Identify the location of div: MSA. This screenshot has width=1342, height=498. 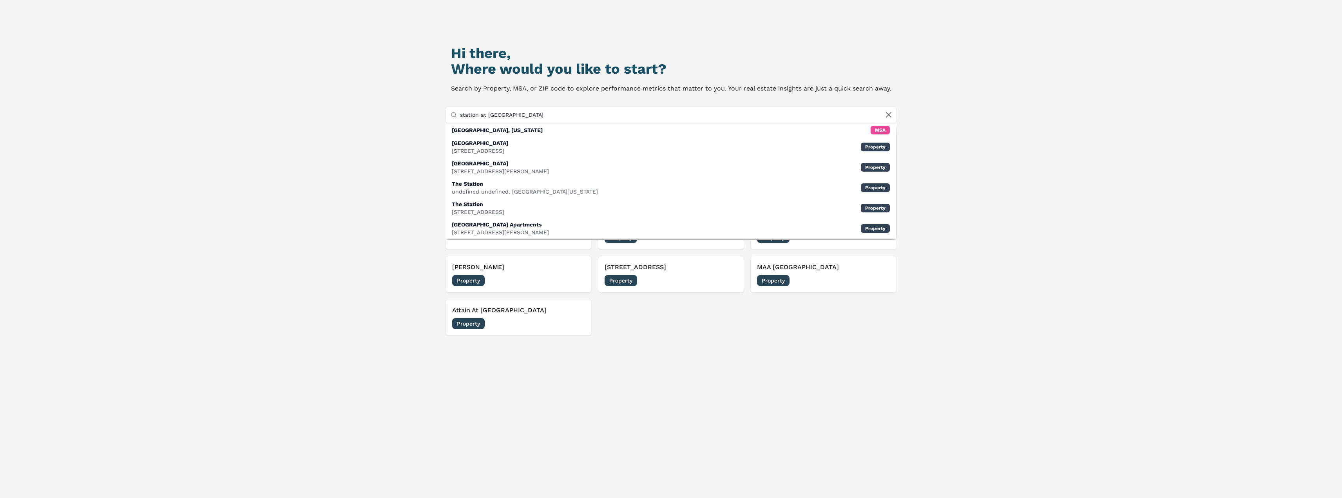
(880, 130).